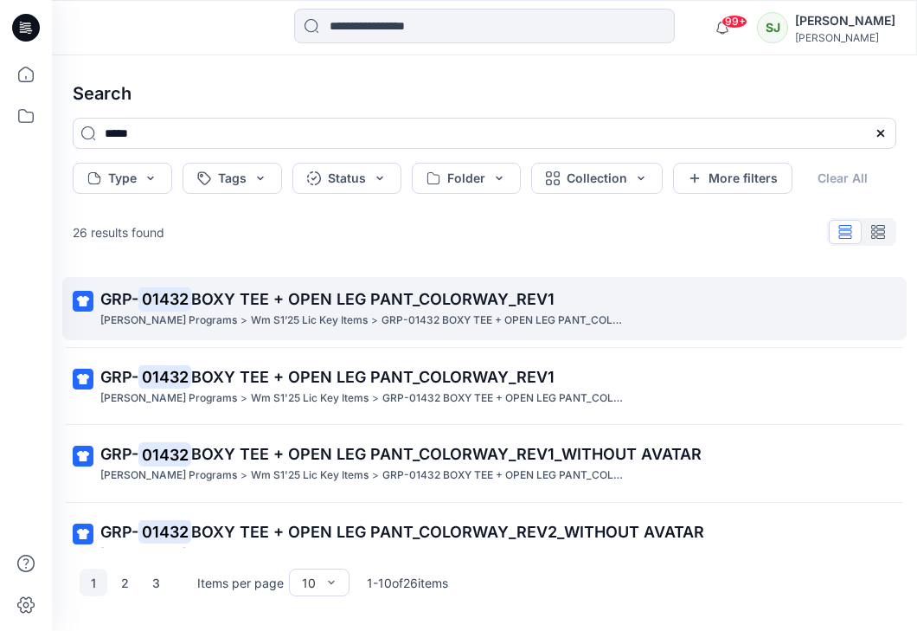 The width and height of the screenshot is (917, 631). What do you see at coordinates (773, 28) in the screenshot?
I see `div: SJ` at bounding box center [773, 28].